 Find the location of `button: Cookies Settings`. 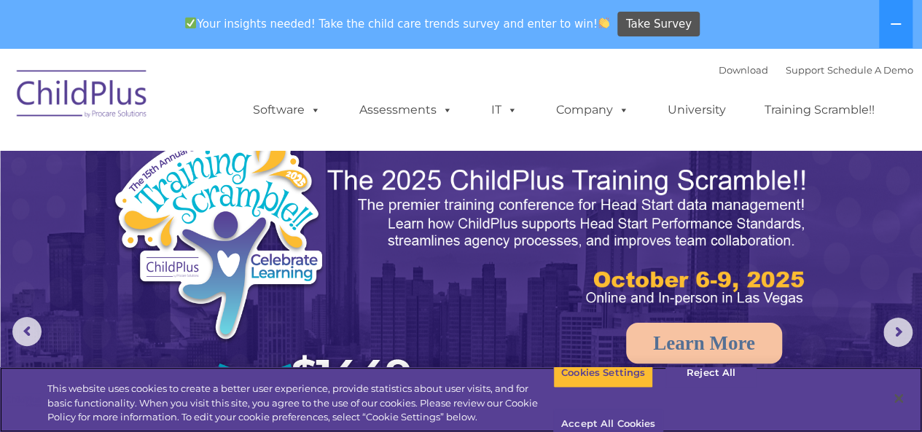

button: Cookies Settings is located at coordinates (603, 373).